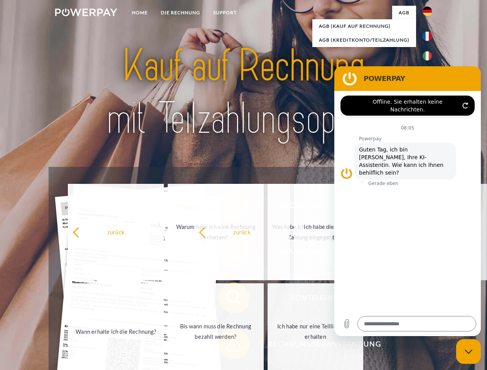 The height and width of the screenshot is (370, 487). Describe the element at coordinates (427, 11) in the screenshot. I see `img: de` at that location.